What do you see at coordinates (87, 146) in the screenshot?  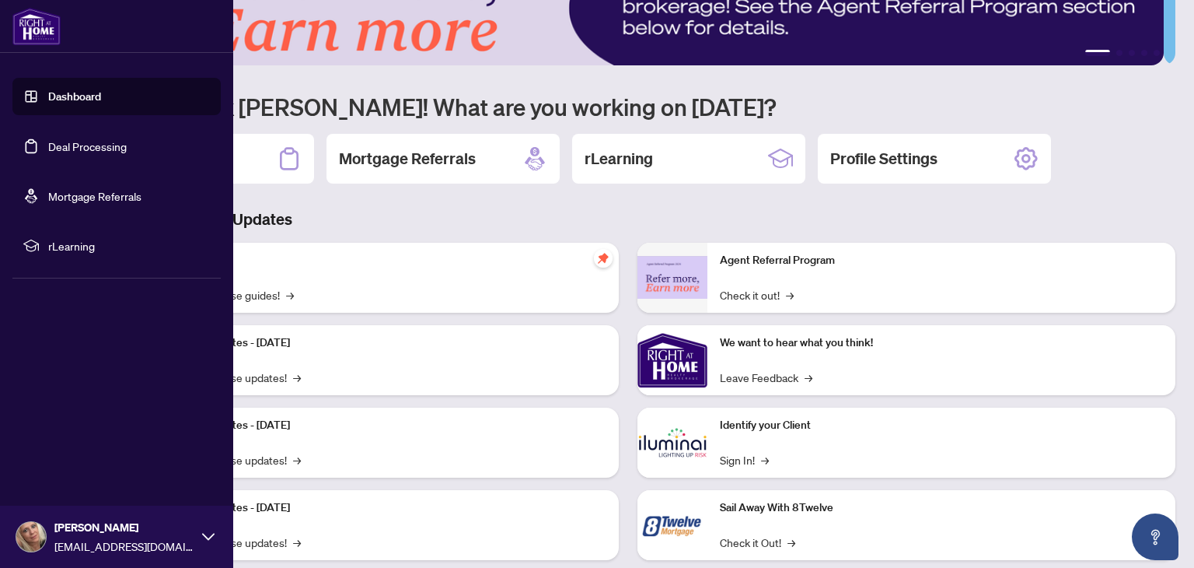 I see `a: Deal Processing` at bounding box center [87, 146].